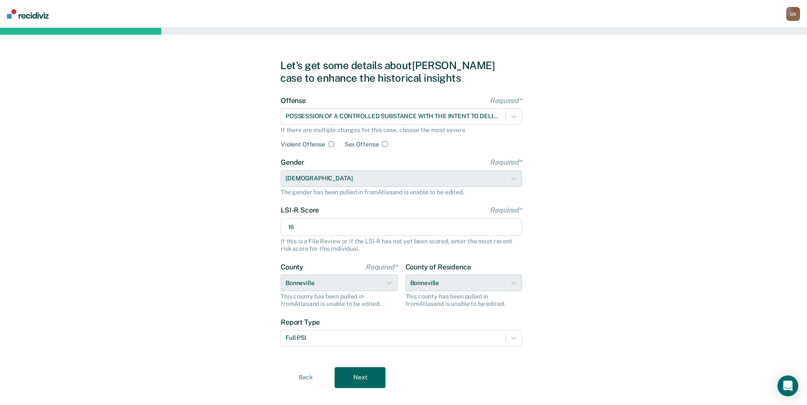  I want to click on div: The gender has been pulled in from Atlas and is unable to be edited., so click(401, 192).